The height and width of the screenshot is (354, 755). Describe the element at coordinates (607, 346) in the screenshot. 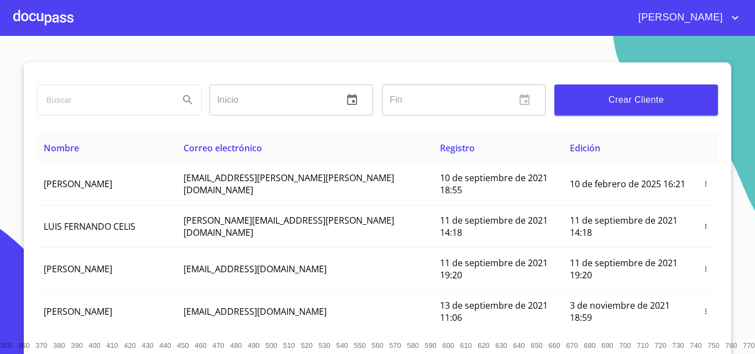

I see `span: 690` at that location.